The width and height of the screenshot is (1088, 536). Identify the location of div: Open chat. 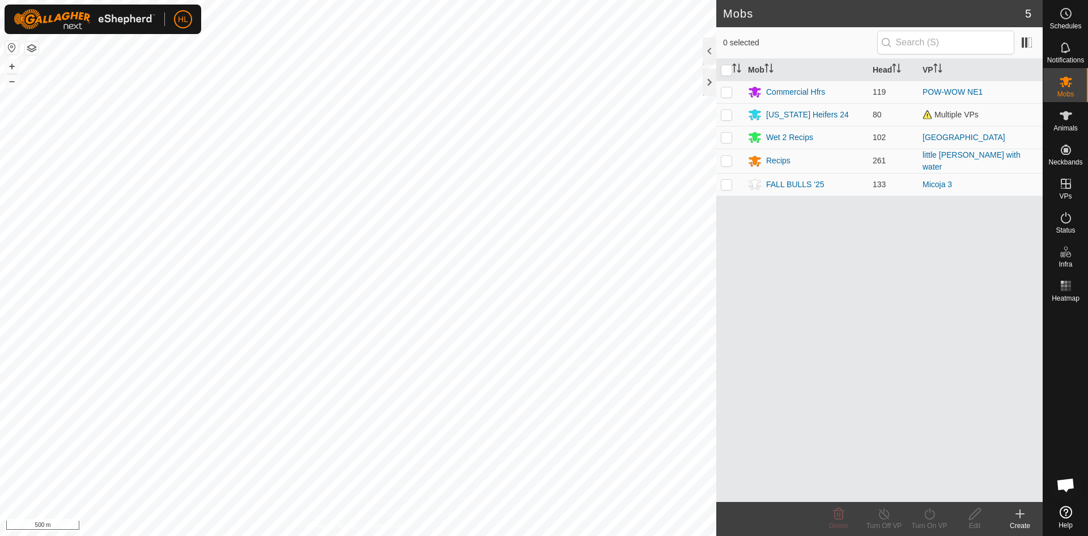
(1066, 485).